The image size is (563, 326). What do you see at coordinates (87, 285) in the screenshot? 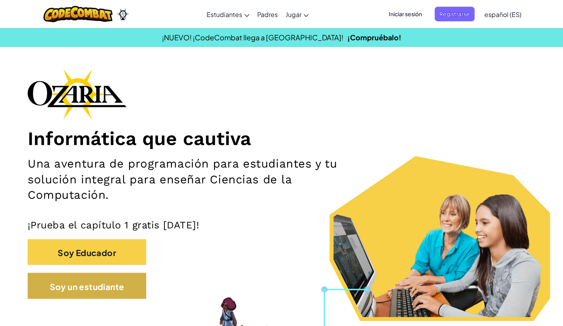
I see `button: Soy un estudiante` at bounding box center [87, 285].